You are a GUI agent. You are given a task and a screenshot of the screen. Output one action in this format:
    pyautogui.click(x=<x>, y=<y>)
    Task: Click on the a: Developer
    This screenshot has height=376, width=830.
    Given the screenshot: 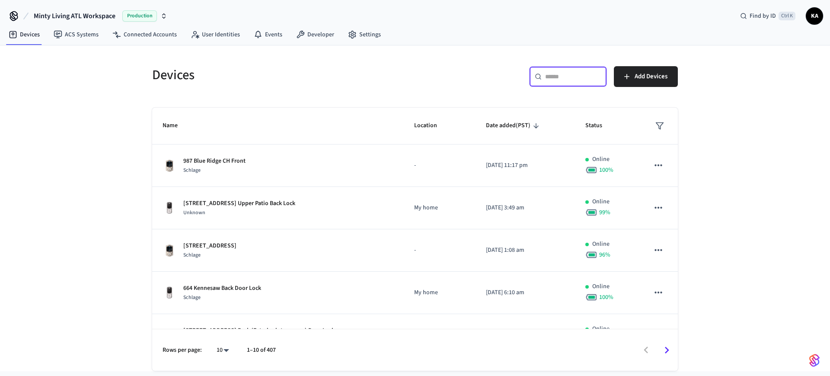 What is the action you would take?
    pyautogui.click(x=315, y=35)
    